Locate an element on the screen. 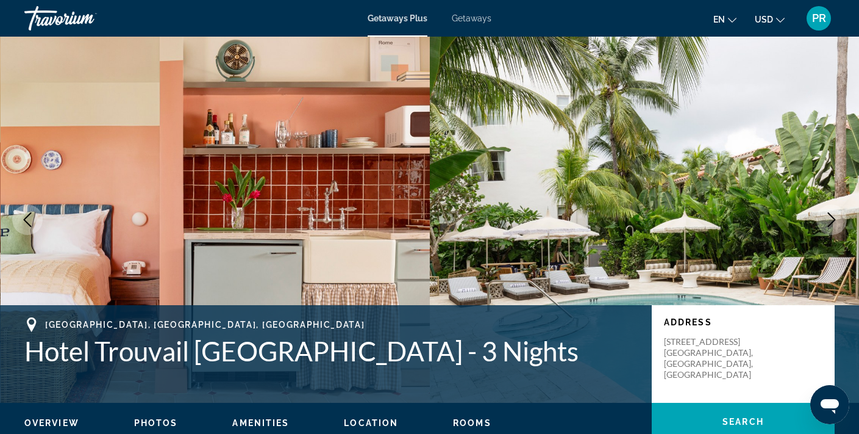  a: Travorium is located at coordinates (85, 18).